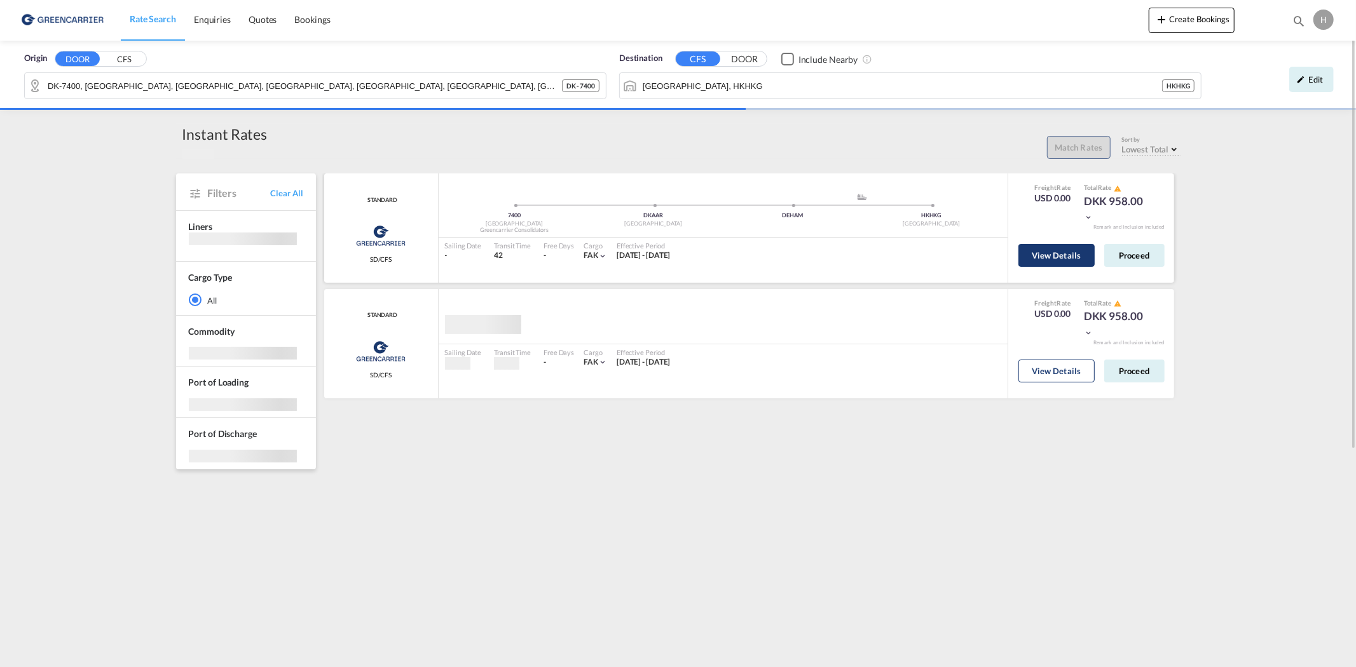 The width and height of the screenshot is (1356, 667). I want to click on div: Instant Rates, so click(225, 134).